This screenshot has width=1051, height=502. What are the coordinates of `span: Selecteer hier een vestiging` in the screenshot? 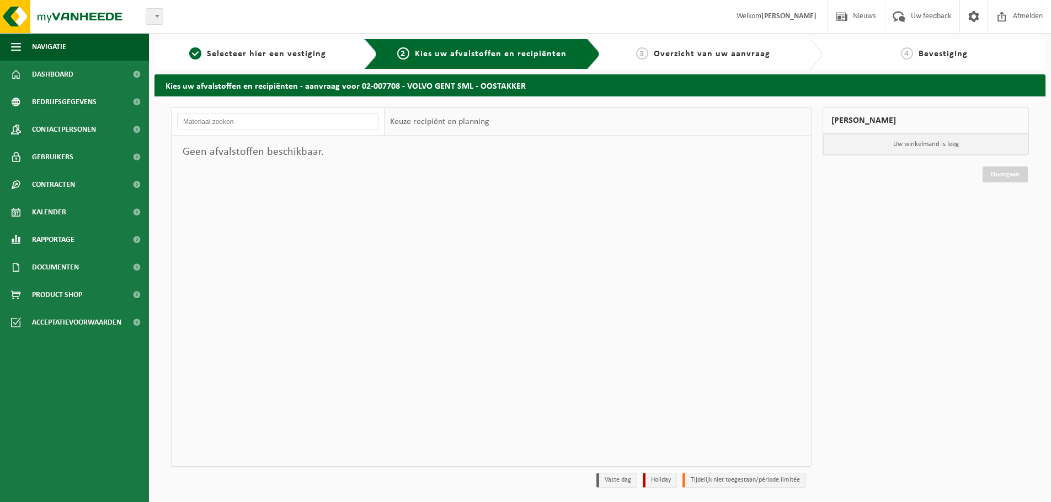 It's located at (266, 54).